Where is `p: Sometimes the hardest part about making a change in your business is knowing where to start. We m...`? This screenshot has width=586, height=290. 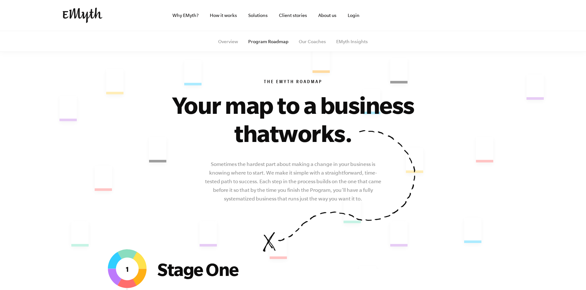
p: Sometimes the hardest part about making a change in your business is knowing where to start. We m... is located at coordinates (293, 181).